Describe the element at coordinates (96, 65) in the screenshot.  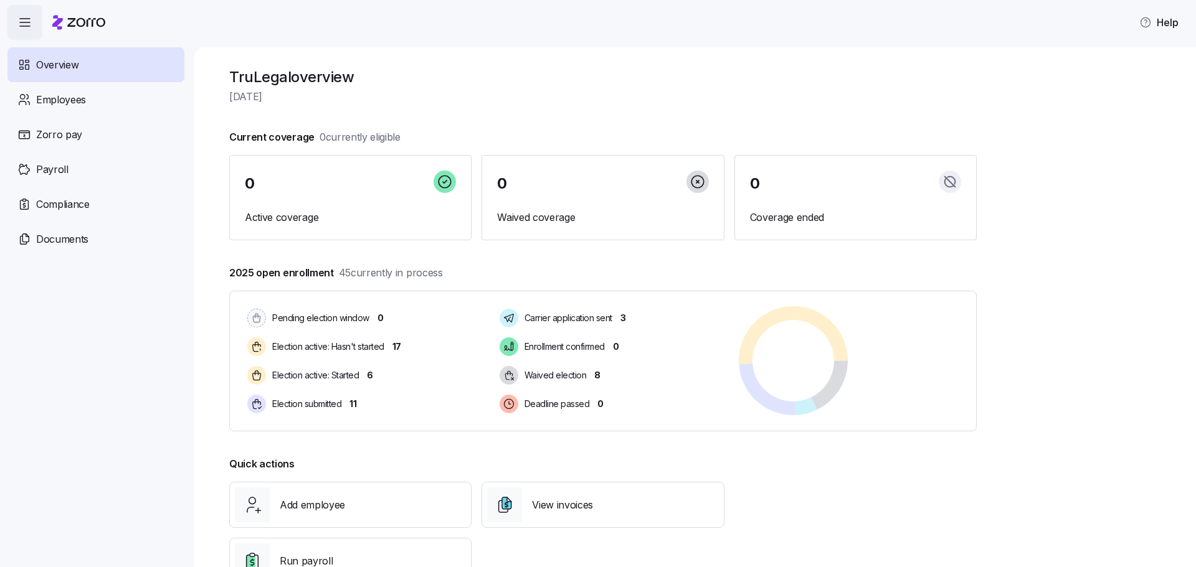
I see `a: Overview` at that location.